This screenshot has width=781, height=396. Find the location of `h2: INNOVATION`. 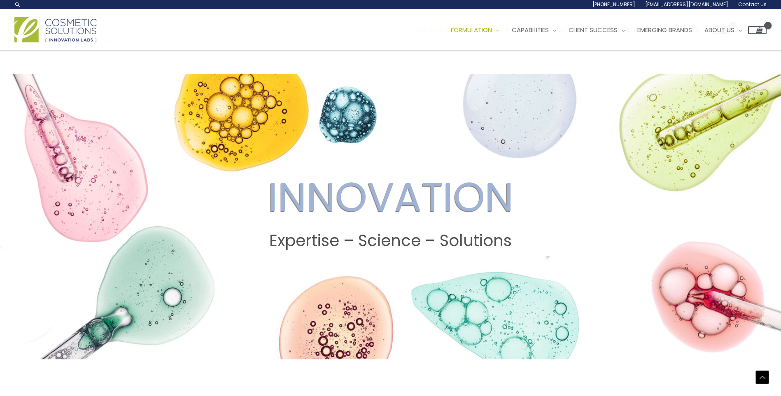

h2: INNOVATION is located at coordinates (390, 197).